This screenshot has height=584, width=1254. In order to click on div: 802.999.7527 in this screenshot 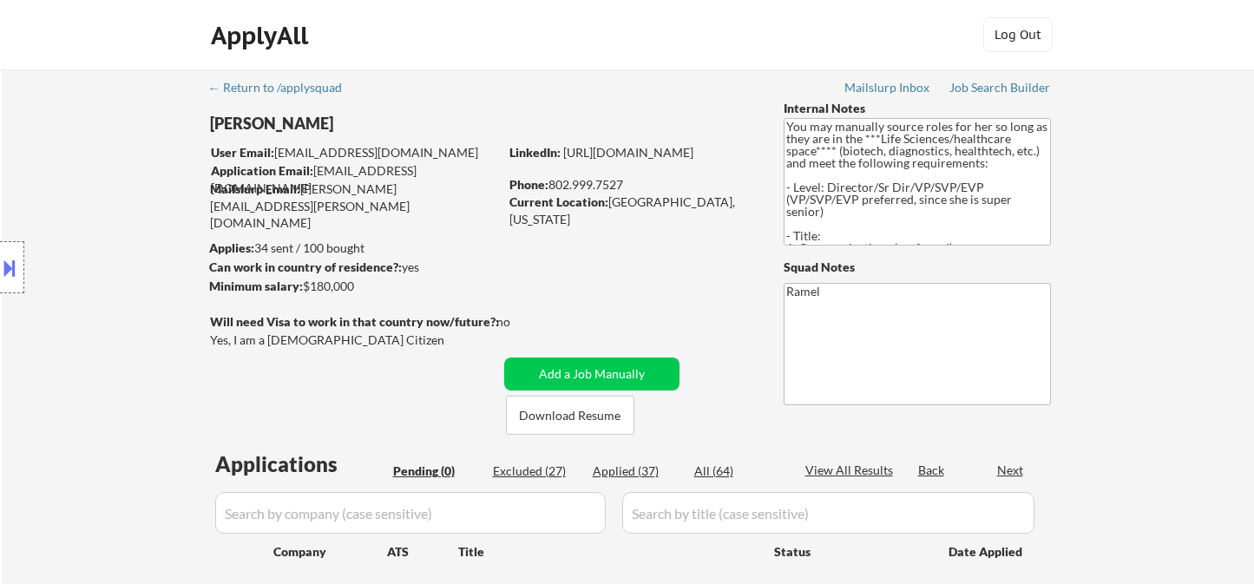, I will do `click(632, 185)`.